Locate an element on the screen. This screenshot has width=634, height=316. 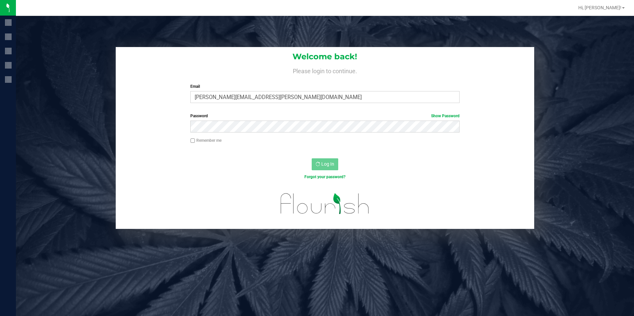
a: Forgot your password? is located at coordinates (325, 177).